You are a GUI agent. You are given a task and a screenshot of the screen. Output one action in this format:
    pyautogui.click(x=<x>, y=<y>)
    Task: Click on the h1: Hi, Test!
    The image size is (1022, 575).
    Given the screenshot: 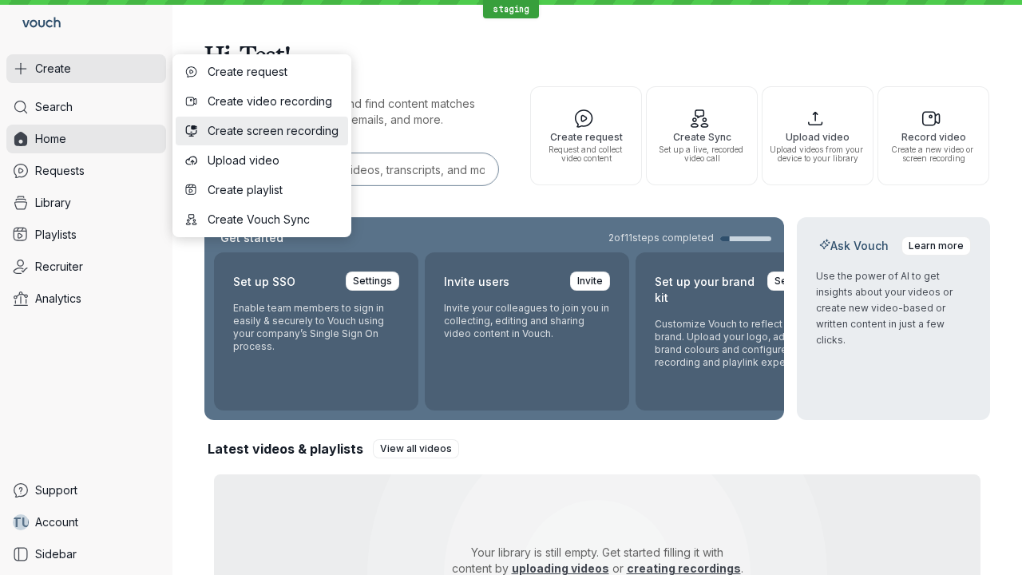 What is the action you would take?
    pyautogui.click(x=597, y=54)
    